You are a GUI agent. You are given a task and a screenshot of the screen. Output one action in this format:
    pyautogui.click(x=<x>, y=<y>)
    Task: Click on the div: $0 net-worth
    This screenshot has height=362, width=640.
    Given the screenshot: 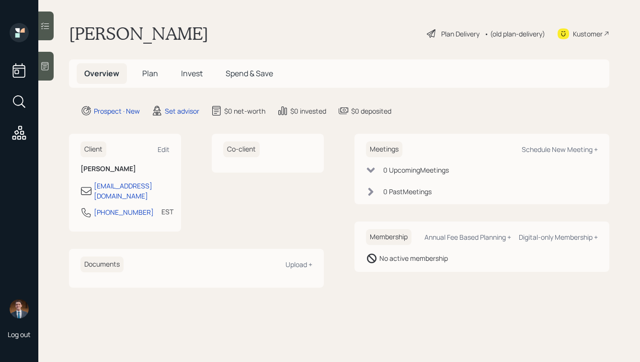 What is the action you would take?
    pyautogui.click(x=245, y=111)
    